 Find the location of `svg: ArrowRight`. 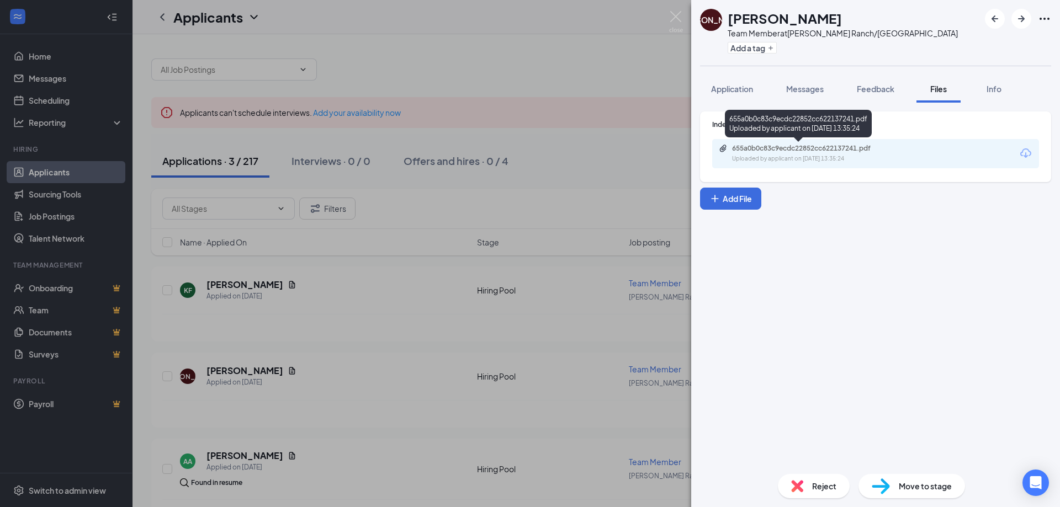

svg: ArrowRight is located at coordinates (1021, 19).